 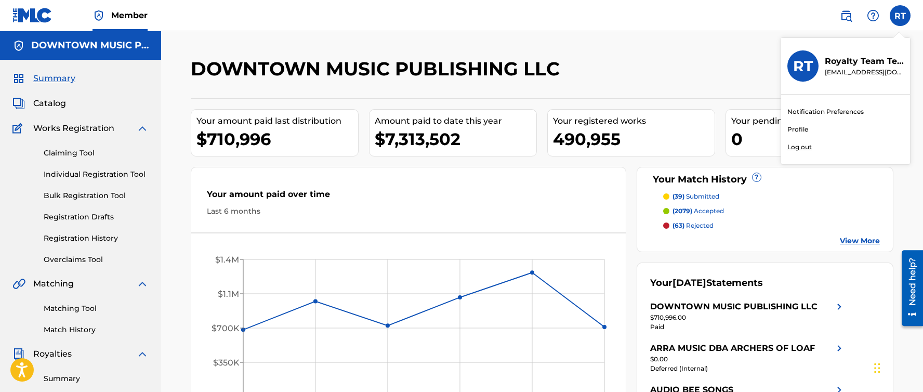 What do you see at coordinates (682, 210) in the screenshot?
I see `span: (2079)` at bounding box center [682, 210].